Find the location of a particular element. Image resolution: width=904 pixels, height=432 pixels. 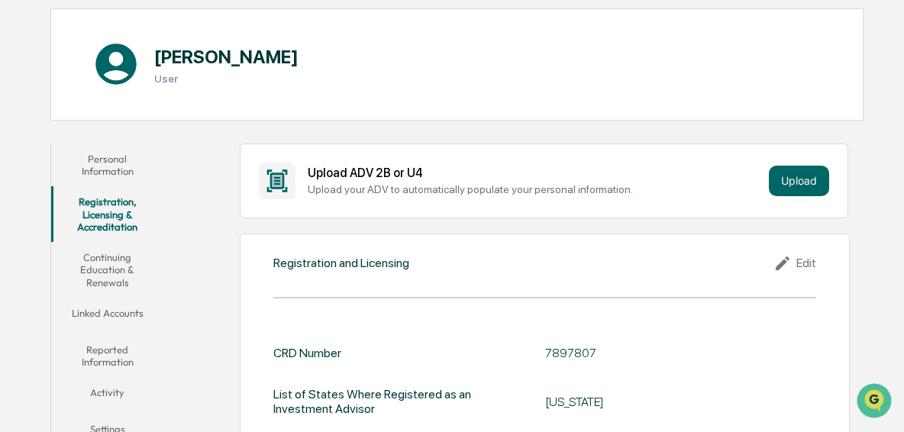

button: Activity is located at coordinates (108, 395).